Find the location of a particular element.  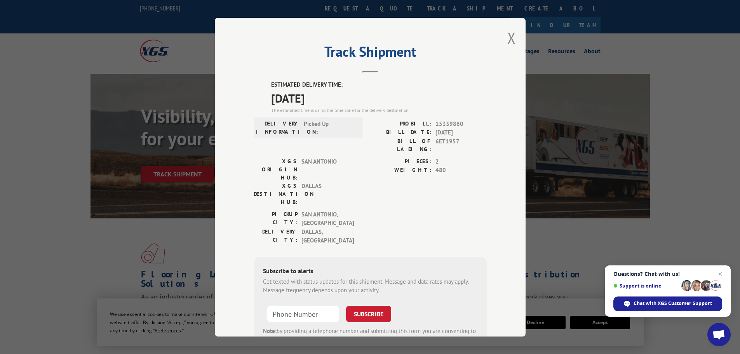

label: BILL DATE: is located at coordinates (401, 132).